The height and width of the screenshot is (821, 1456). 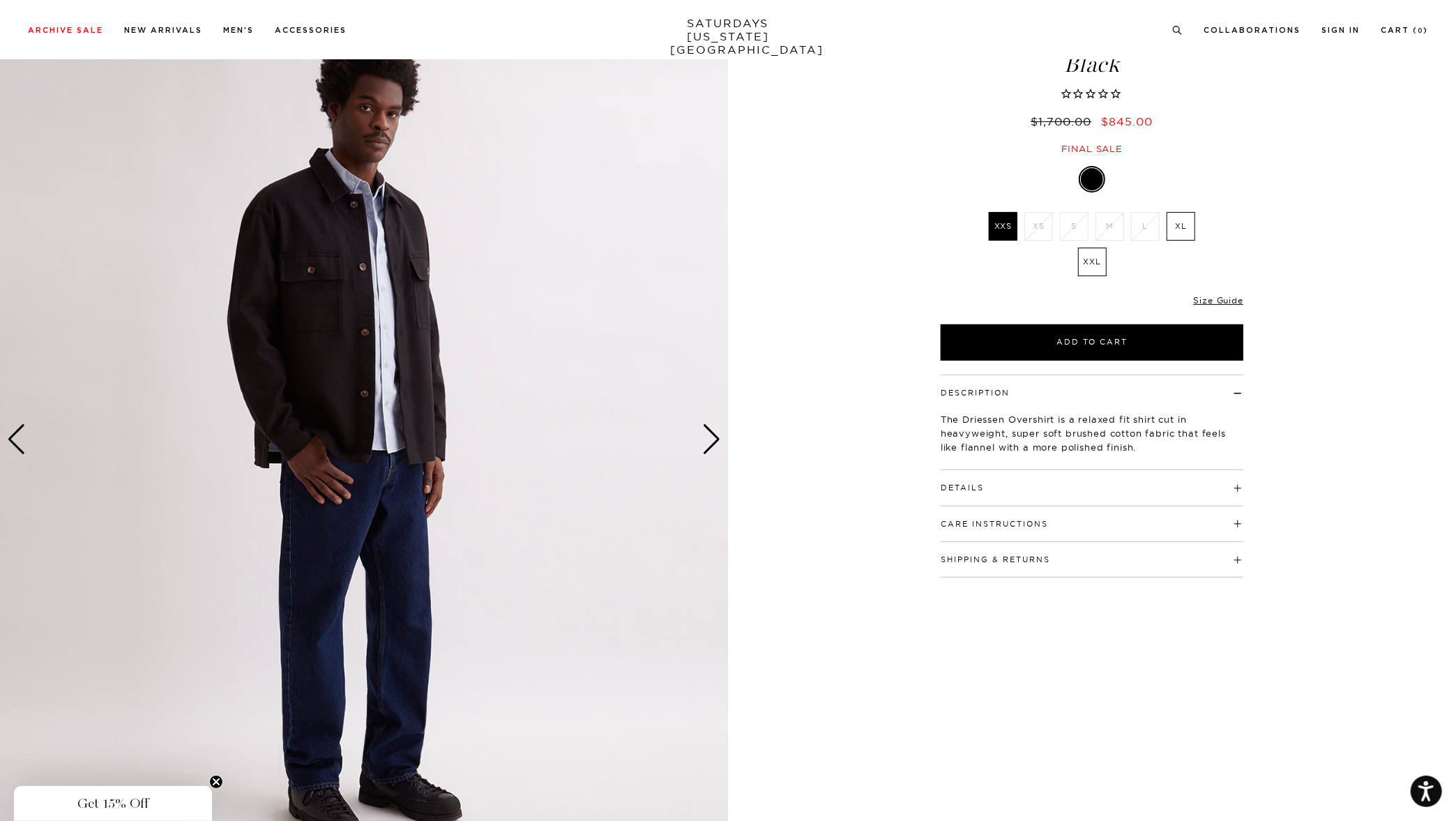 I want to click on label: XL, so click(x=1180, y=226).